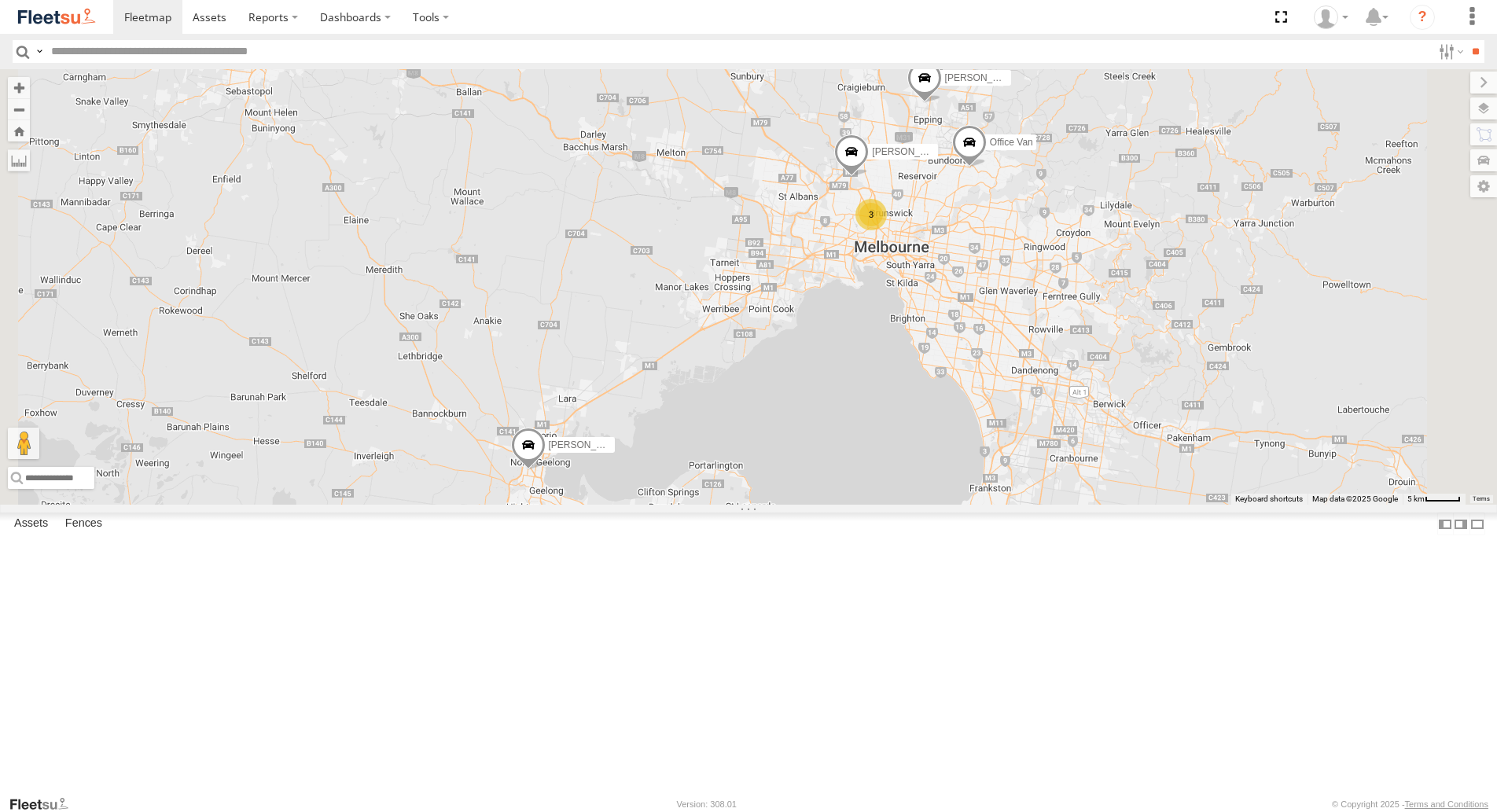  I want to click on label: Fences, so click(84, 524).